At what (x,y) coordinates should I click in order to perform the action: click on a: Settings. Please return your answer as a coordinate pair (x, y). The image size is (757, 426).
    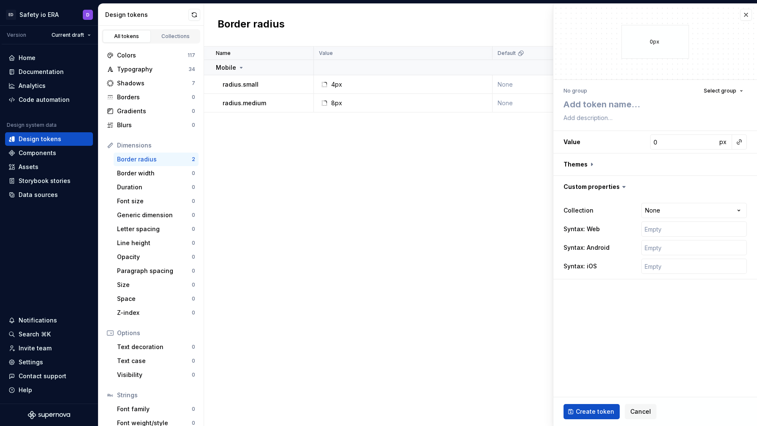
    Looking at the image, I should click on (49, 362).